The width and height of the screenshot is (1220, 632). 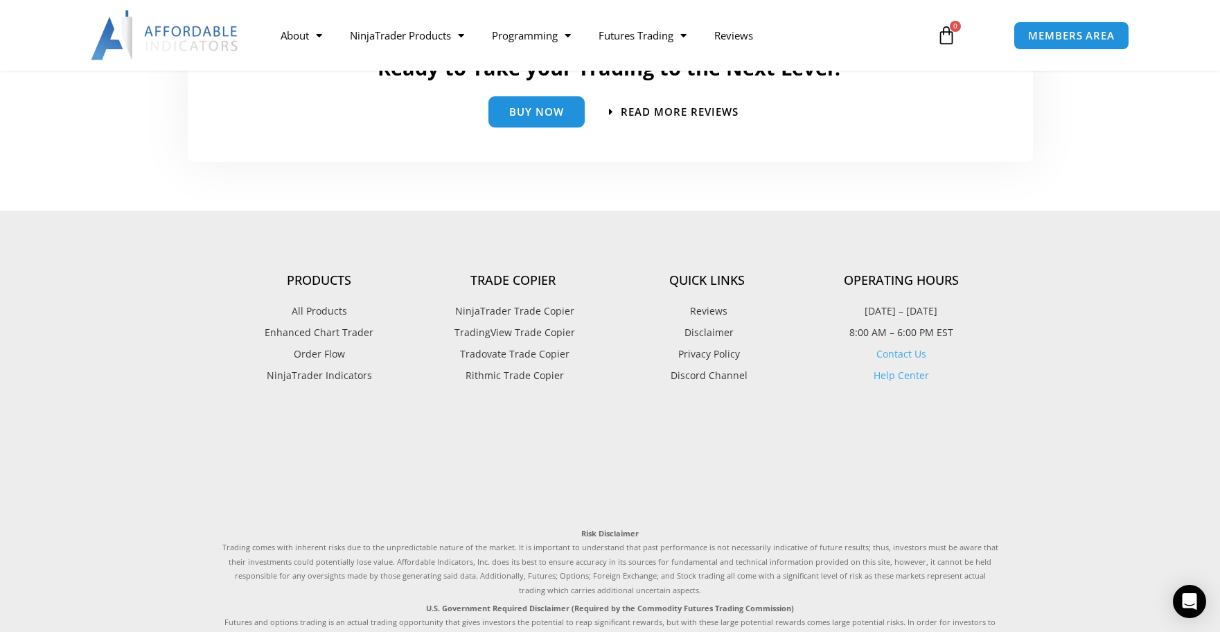 What do you see at coordinates (947, 35) in the screenshot?
I see `a: 0` at bounding box center [947, 35].